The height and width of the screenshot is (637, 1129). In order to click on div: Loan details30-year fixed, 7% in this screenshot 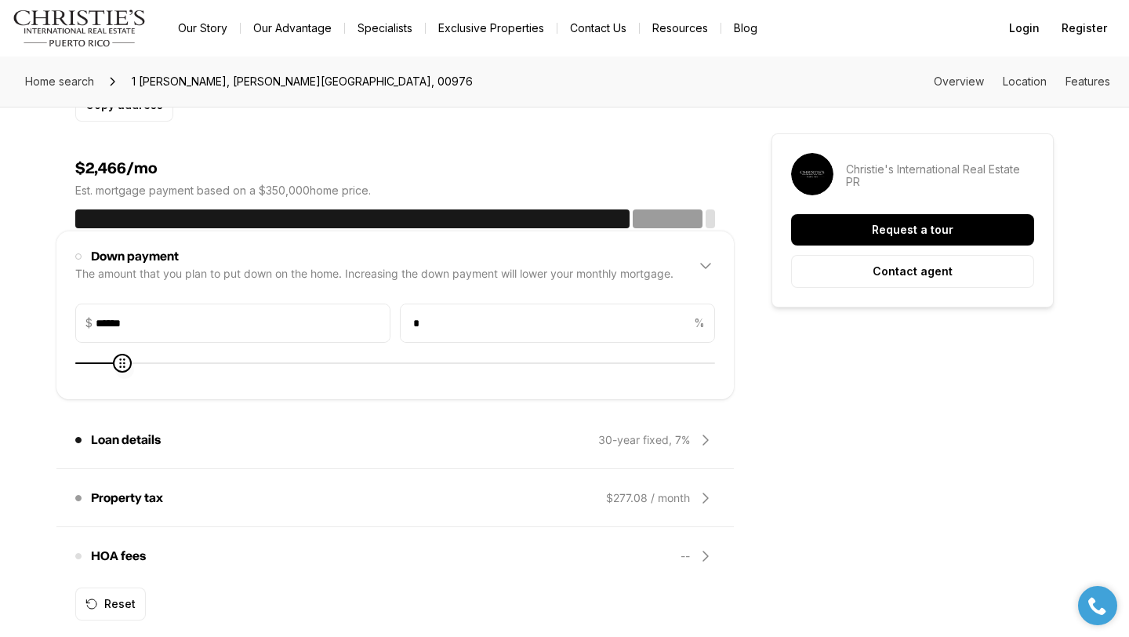, I will do `click(395, 440)`.